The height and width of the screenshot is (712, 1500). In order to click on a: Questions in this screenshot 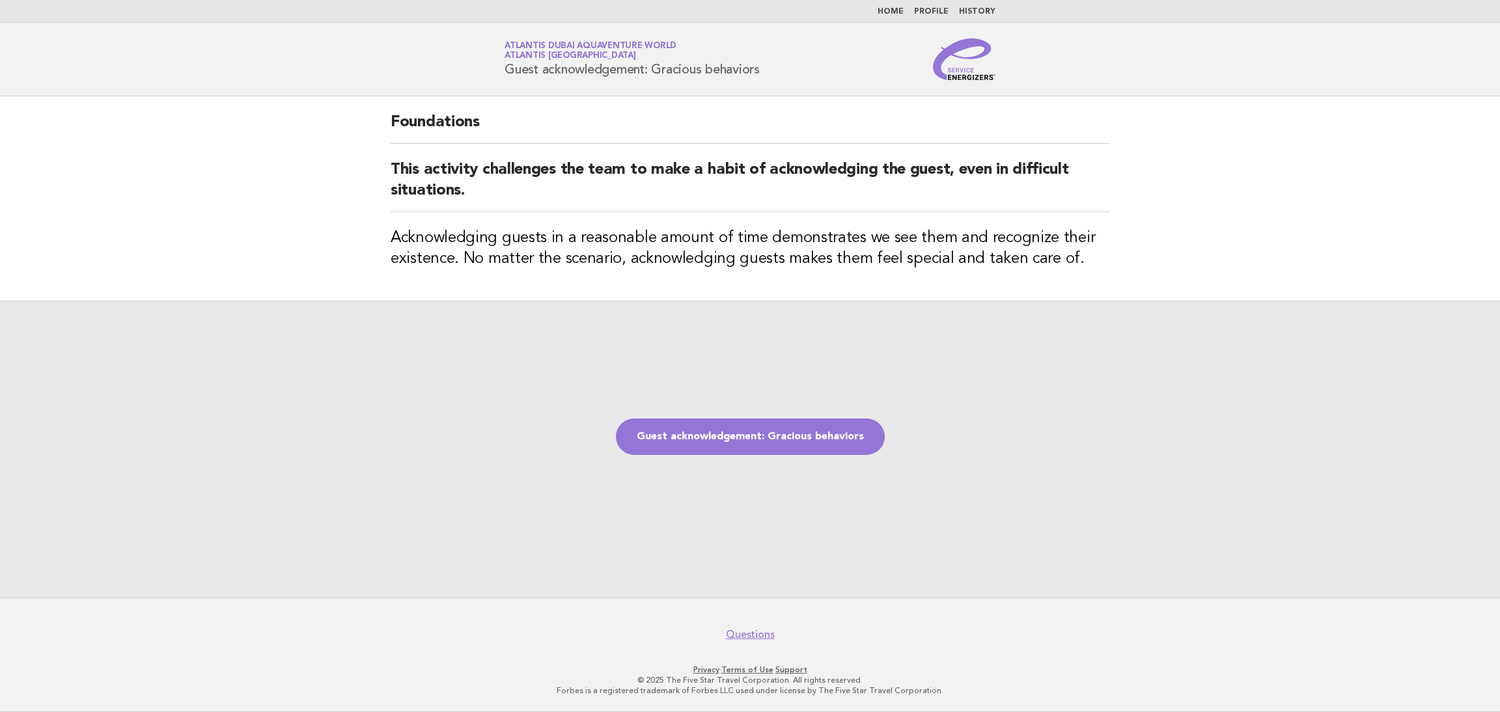, I will do `click(750, 635)`.